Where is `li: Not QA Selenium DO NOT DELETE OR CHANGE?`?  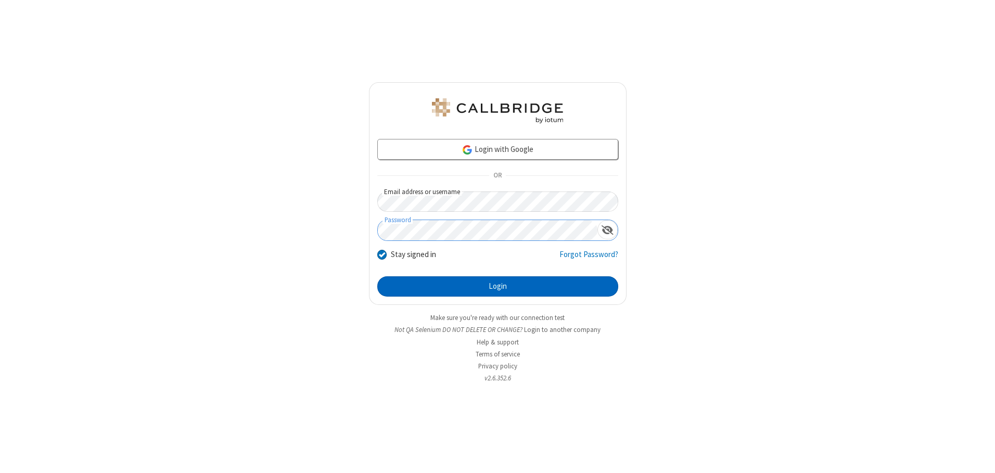
li: Not QA Selenium DO NOT DELETE OR CHANGE? is located at coordinates (498, 329).